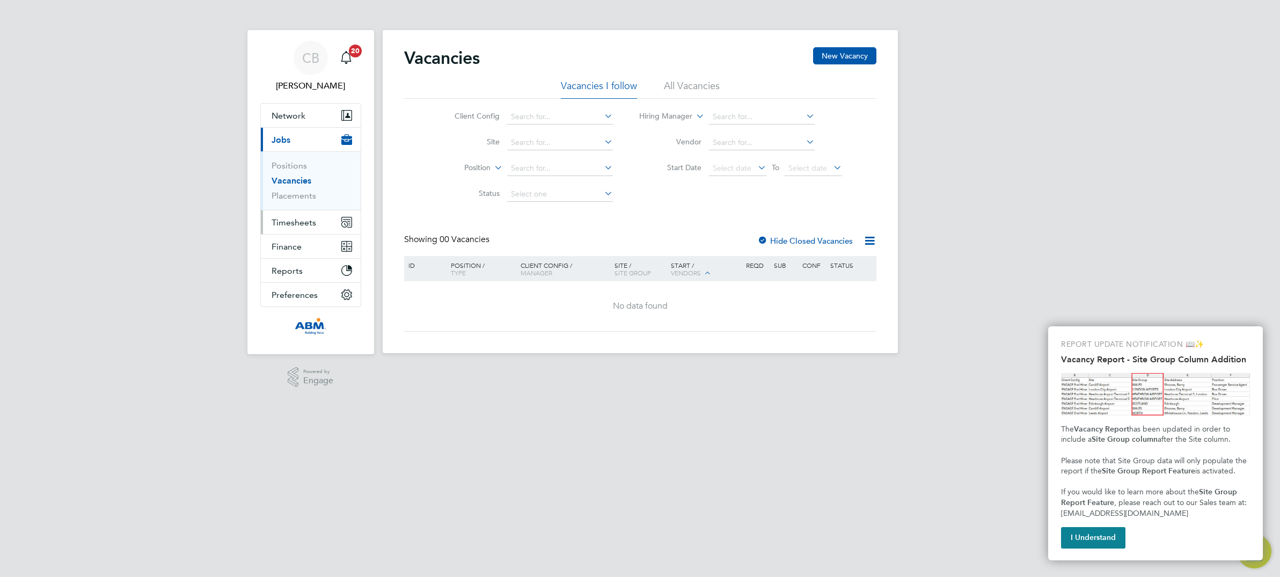  I want to click on span: If you would like to learn more about the, so click(1129, 491).